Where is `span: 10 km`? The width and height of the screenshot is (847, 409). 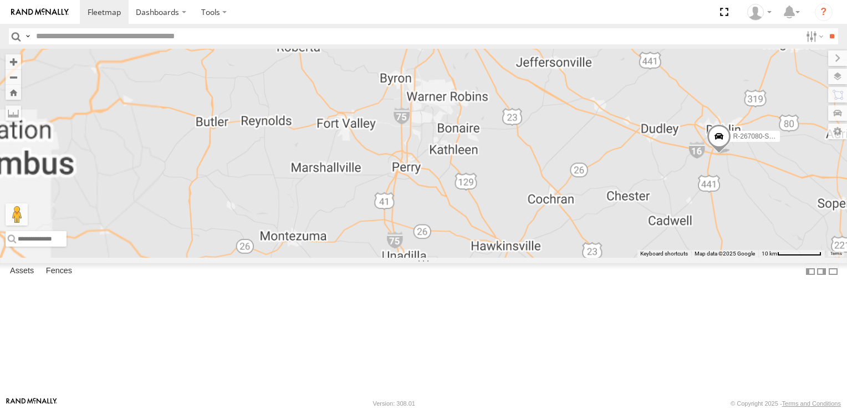
span: 10 km is located at coordinates (769, 253).